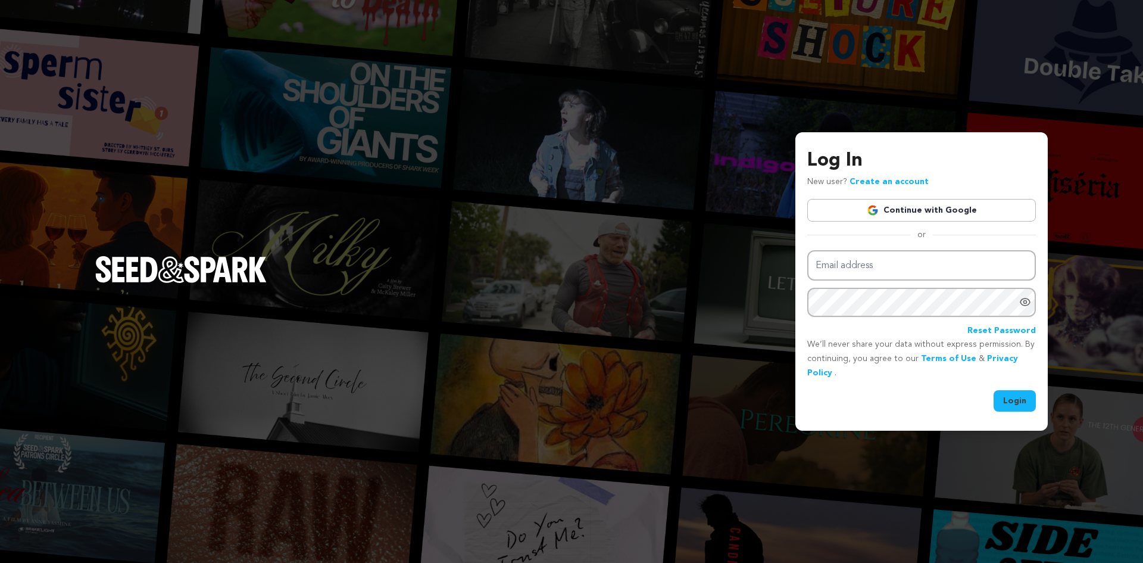  What do you see at coordinates (922, 358) in the screenshot?
I see `p: We’ll never share your data without express permission. By continuing, you agree to our & .` at bounding box center [922, 358].